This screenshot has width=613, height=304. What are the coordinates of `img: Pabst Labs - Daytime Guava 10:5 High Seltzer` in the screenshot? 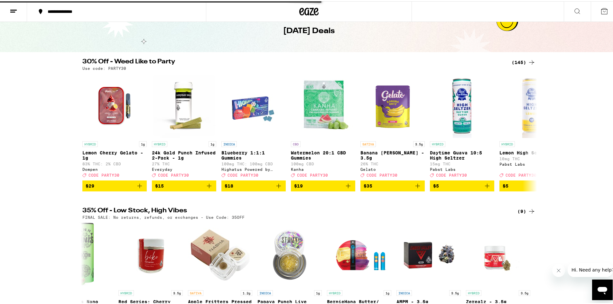 It's located at (462, 105).